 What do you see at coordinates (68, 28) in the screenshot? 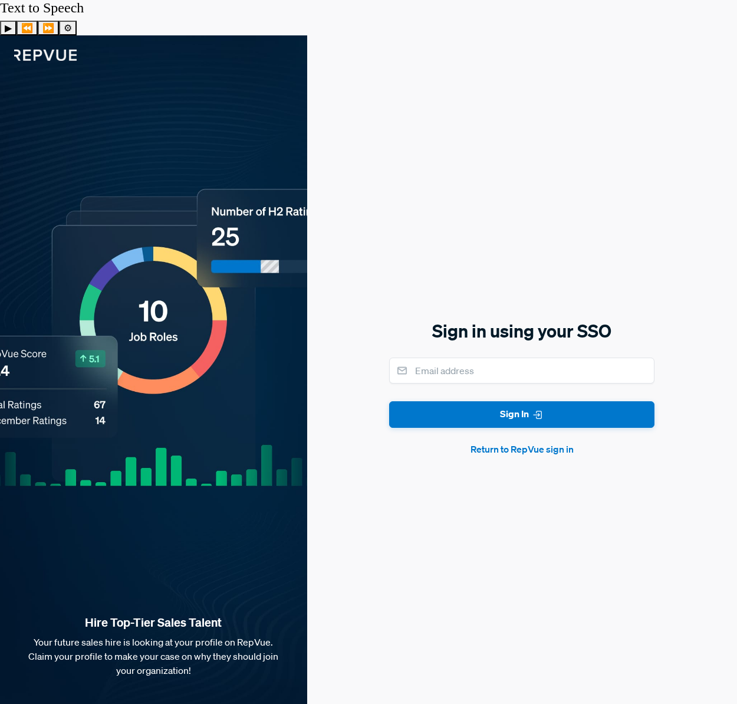
I see `button: Settings` at bounding box center [68, 28].